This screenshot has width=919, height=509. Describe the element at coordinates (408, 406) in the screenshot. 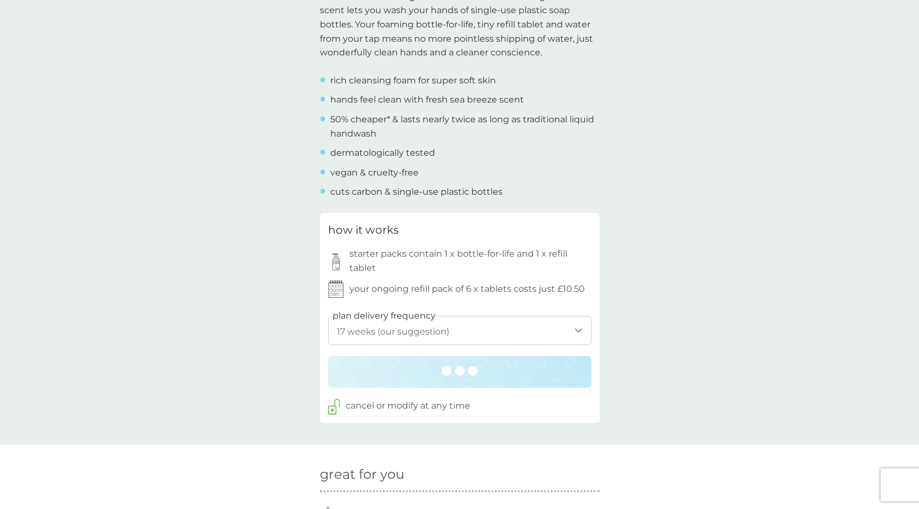

I see `p: cancel or modify at any time` at that location.